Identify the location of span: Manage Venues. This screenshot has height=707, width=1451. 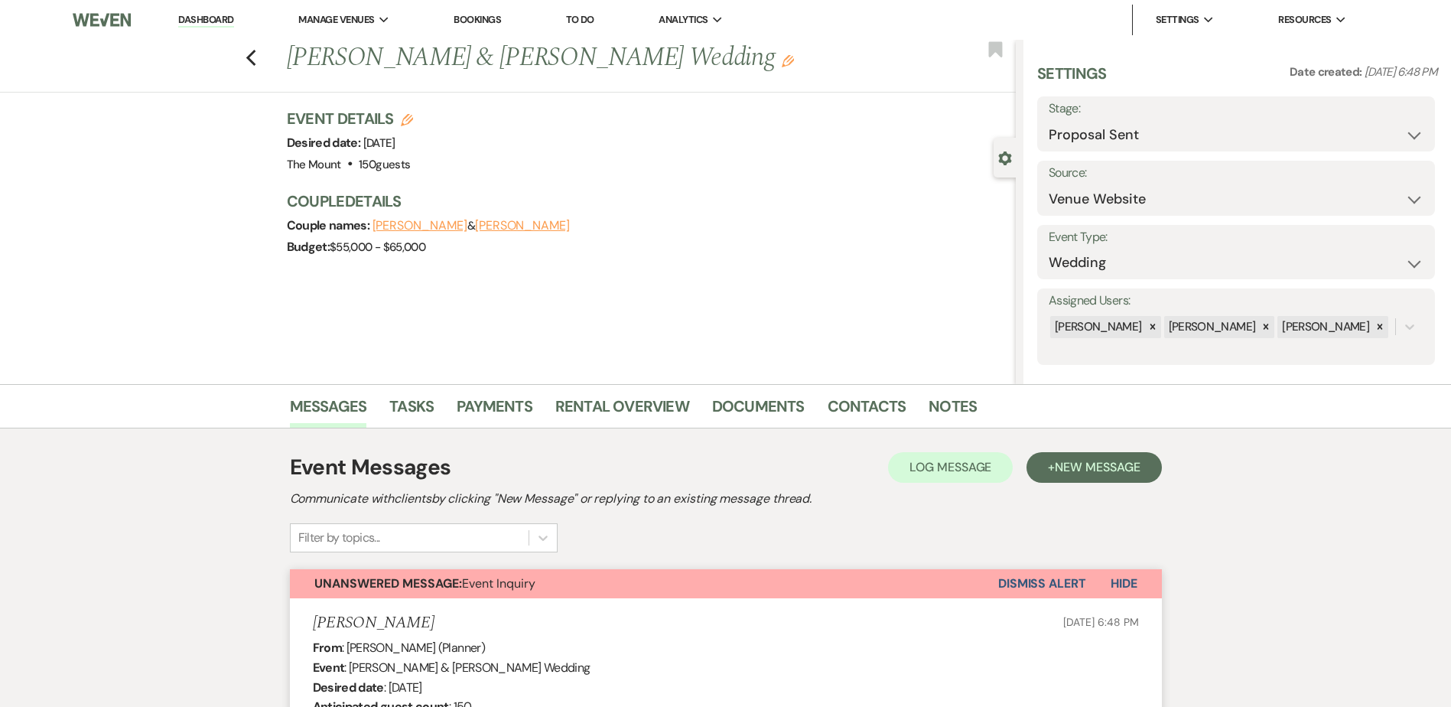
(336, 20).